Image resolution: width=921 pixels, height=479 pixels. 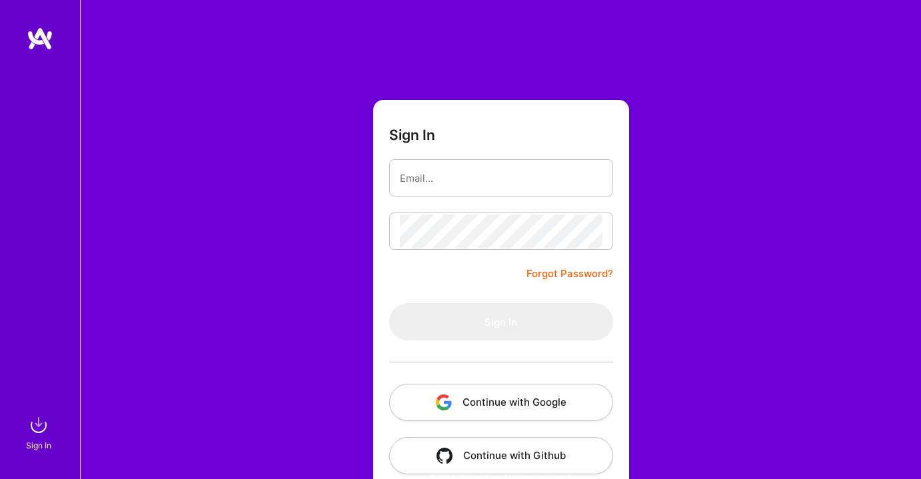 I want to click on a: sign inSign In, so click(x=40, y=432).